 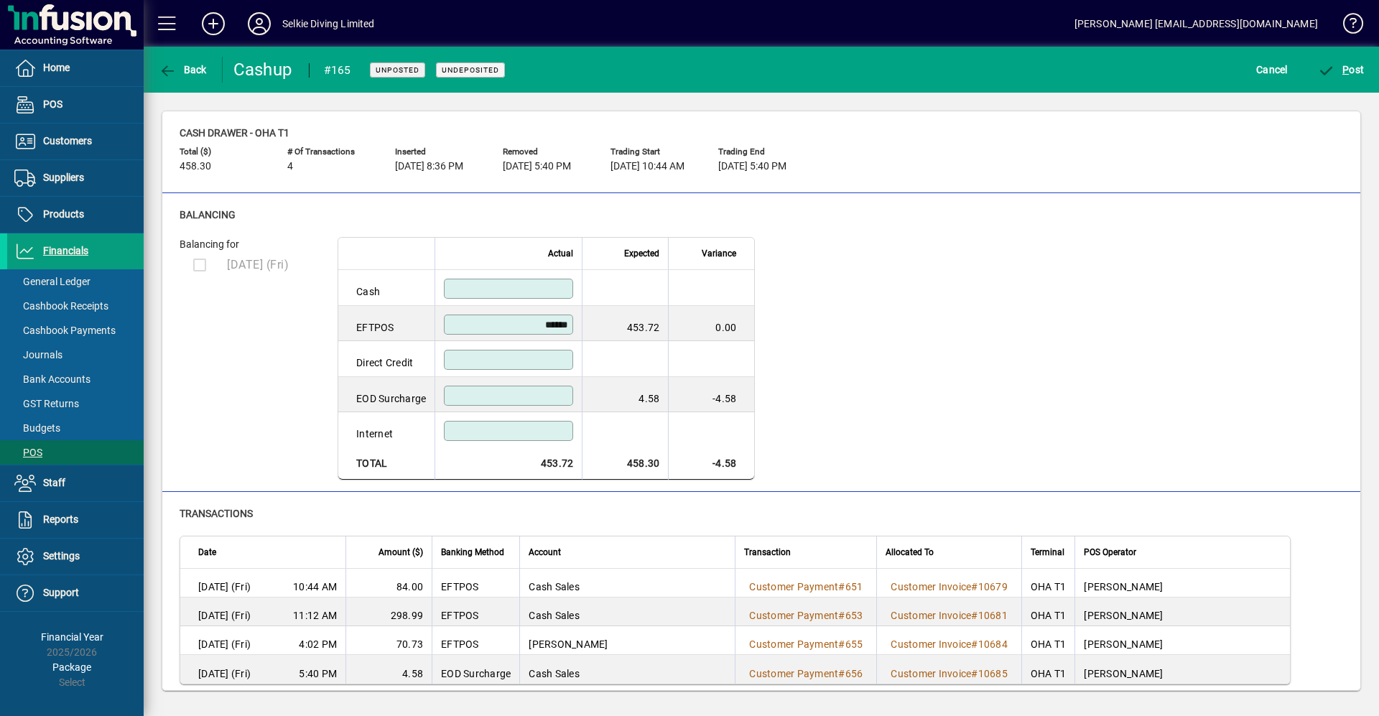 What do you see at coordinates (61, 306) in the screenshot?
I see `span: Cashbook Receipts` at bounding box center [61, 306].